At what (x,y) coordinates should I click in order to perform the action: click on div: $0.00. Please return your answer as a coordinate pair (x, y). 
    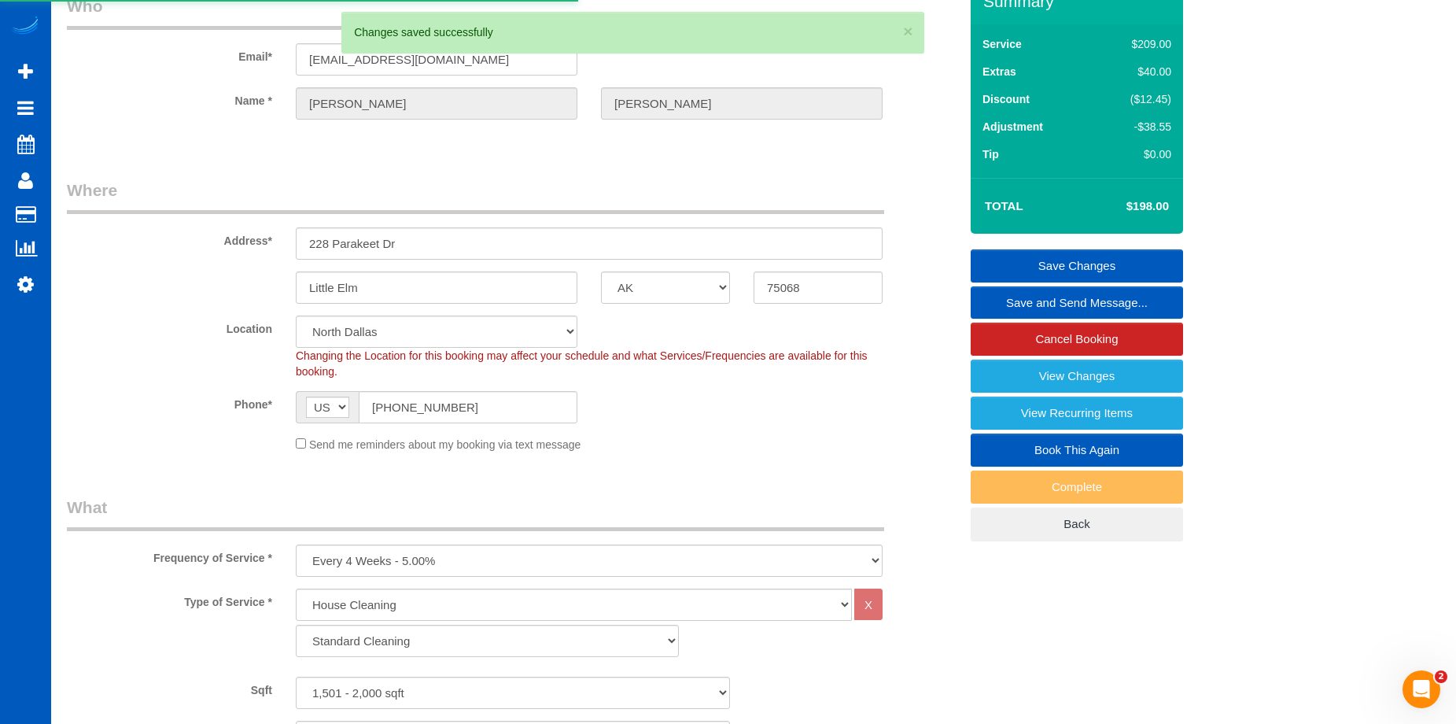
    Looking at the image, I should click on (1134, 154).